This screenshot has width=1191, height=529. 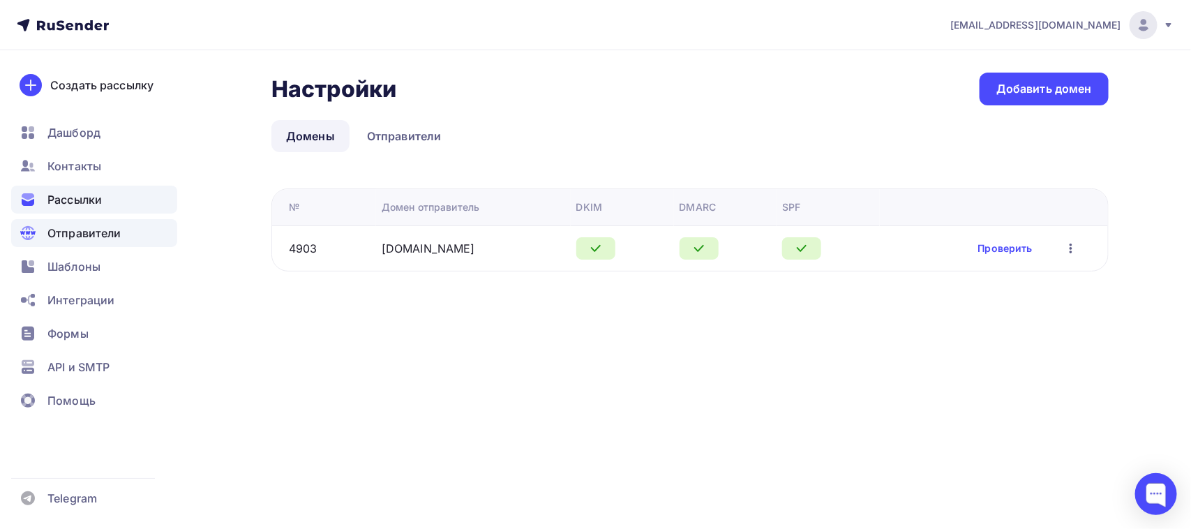 What do you see at coordinates (74, 266) in the screenshot?
I see `span: Шаблоны` at bounding box center [74, 266].